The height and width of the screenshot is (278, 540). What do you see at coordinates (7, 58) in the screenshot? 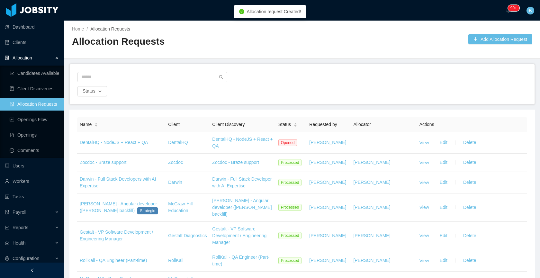
I see `i: icon: solution` at bounding box center [7, 58].